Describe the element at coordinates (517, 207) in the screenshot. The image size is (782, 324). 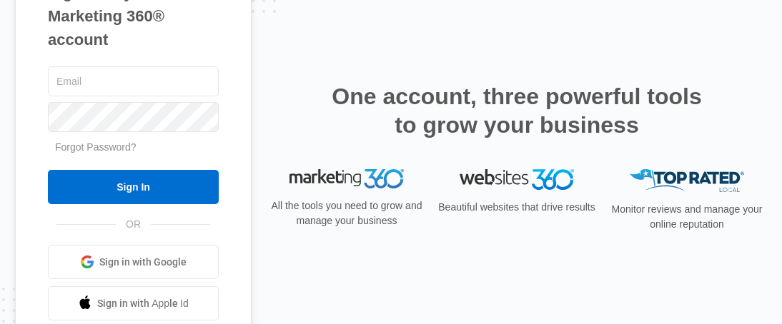
I see `p: Beautiful websites that drive results` at that location.